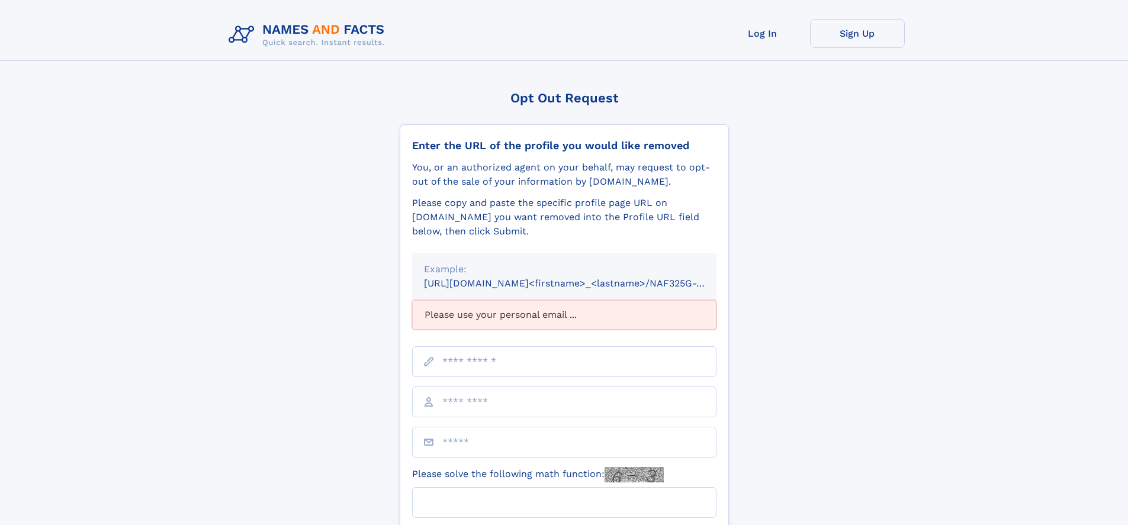 Image resolution: width=1128 pixels, height=525 pixels. What do you see at coordinates (857, 33) in the screenshot?
I see `a: Sign Up` at bounding box center [857, 33].